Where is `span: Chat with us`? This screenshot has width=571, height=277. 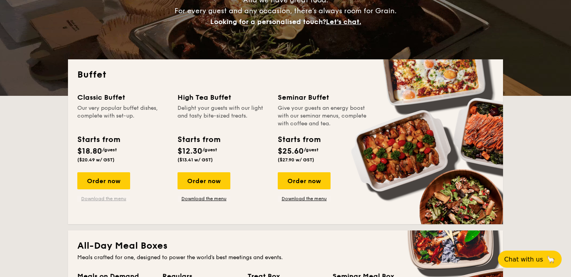
span: Chat with us is located at coordinates (524, 260).